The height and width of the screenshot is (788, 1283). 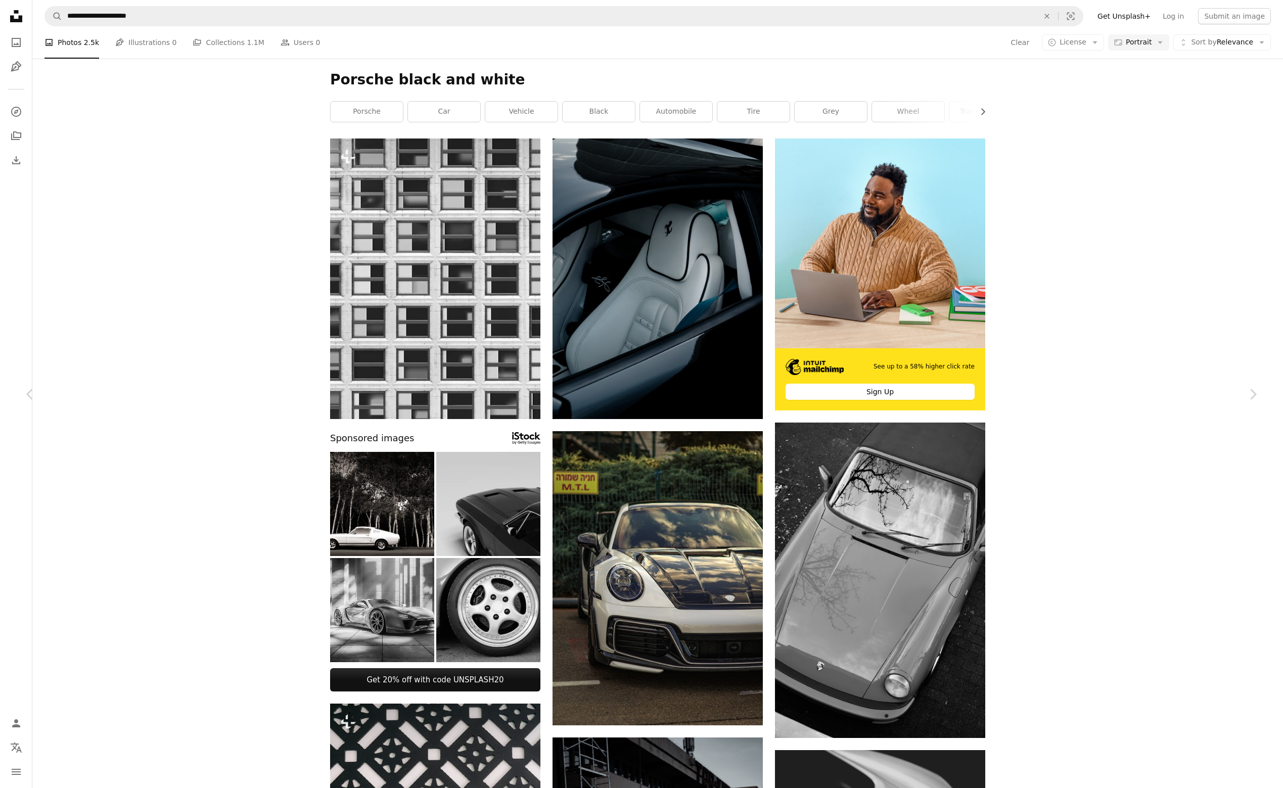 I want to click on img: a black and white photo of windows in a building, so click(x=435, y=278).